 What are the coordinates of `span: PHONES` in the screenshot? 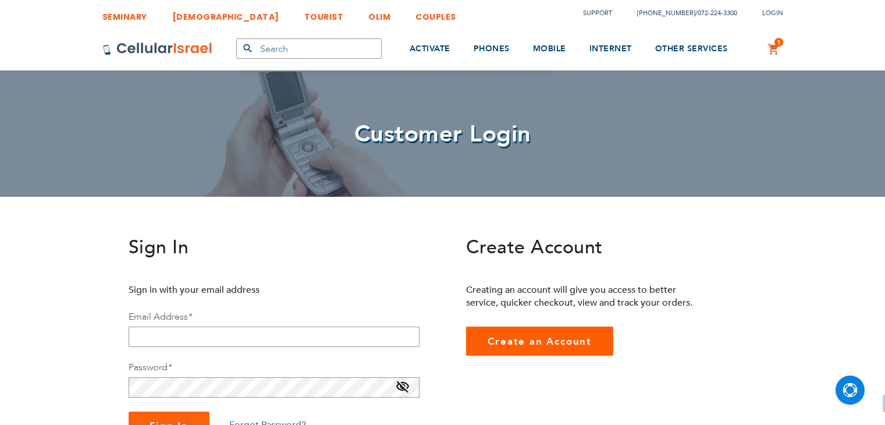 It's located at (492, 48).